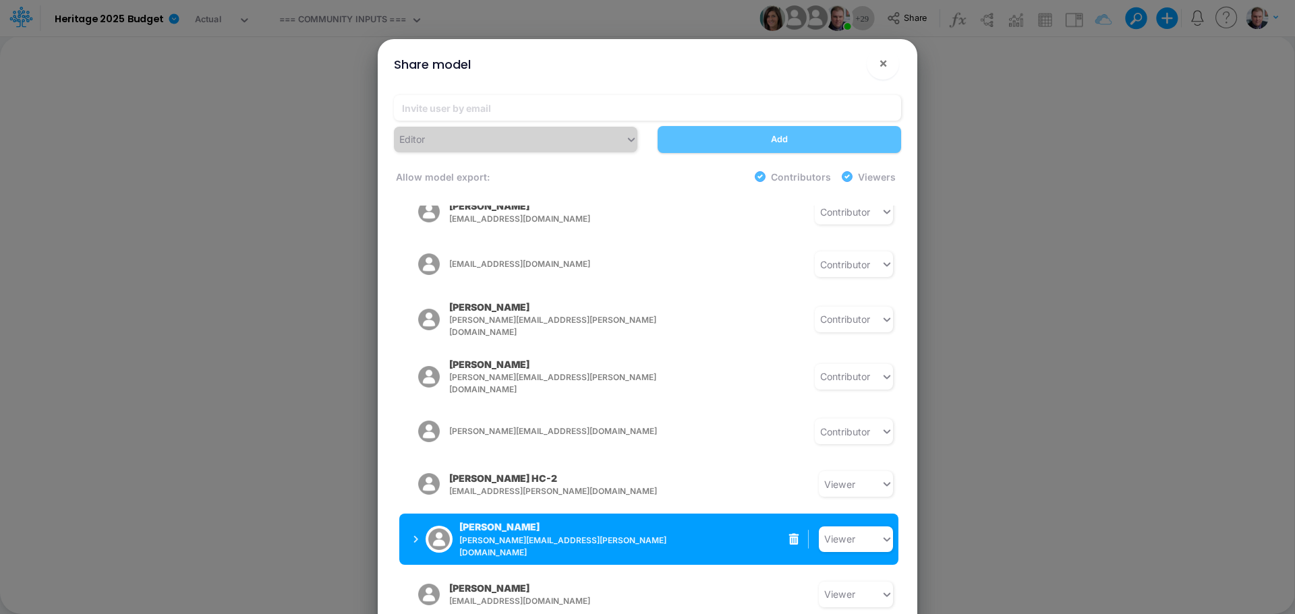 This screenshot has width=1295, height=614. What do you see at coordinates (432, 64) in the screenshot?
I see `div: Share model` at bounding box center [432, 64].